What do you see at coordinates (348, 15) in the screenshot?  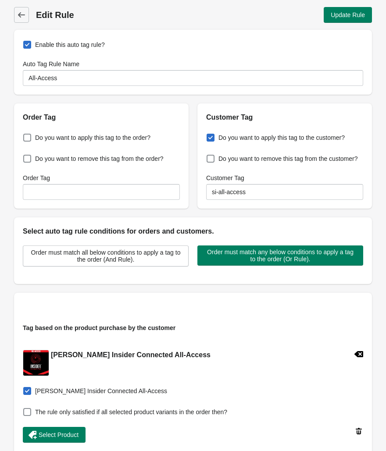 I see `span: Update Rule` at bounding box center [348, 15].